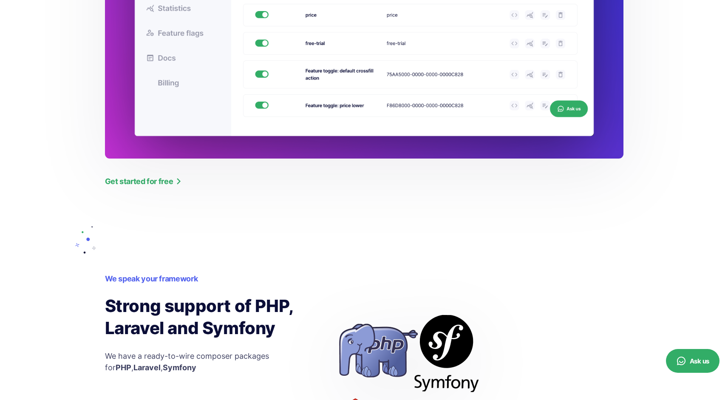 The image size is (728, 400). What do you see at coordinates (210, 278) in the screenshot?
I see `div: We speak your framework` at bounding box center [210, 278].